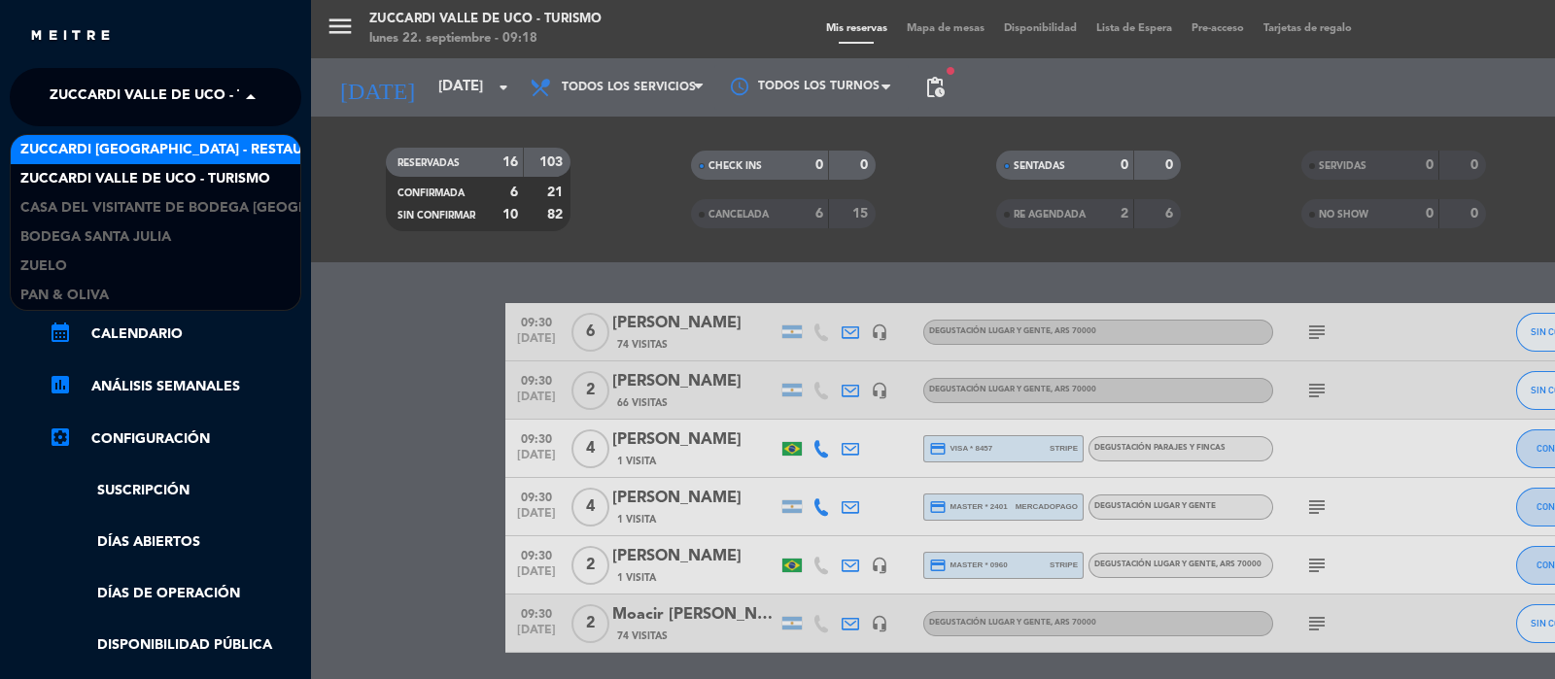 This screenshot has width=1555, height=679. I want to click on i: calendar_month, so click(60, 332).